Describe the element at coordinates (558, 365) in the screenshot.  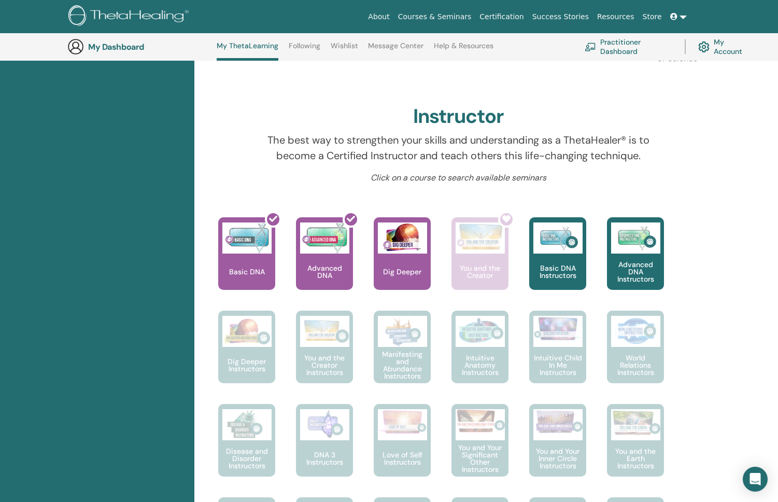
I see `p: Intuitive Child In Me Instructors` at that location.